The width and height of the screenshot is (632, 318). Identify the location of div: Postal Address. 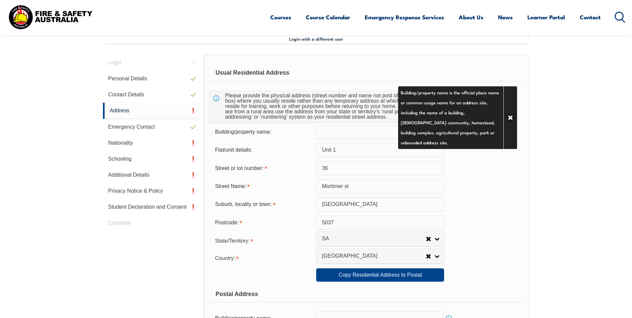
(366, 294).